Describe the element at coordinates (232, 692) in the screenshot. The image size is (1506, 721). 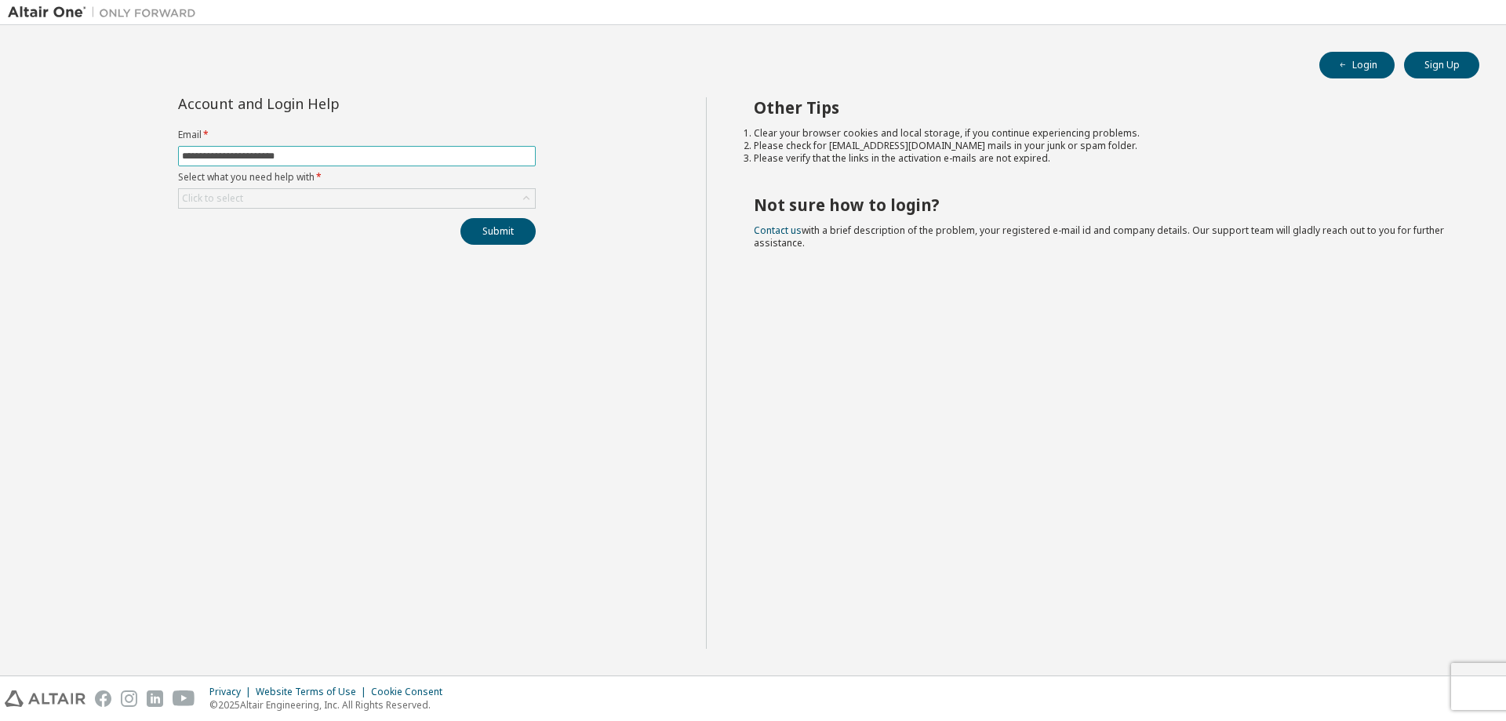
I see `div: Privacy` at that location.